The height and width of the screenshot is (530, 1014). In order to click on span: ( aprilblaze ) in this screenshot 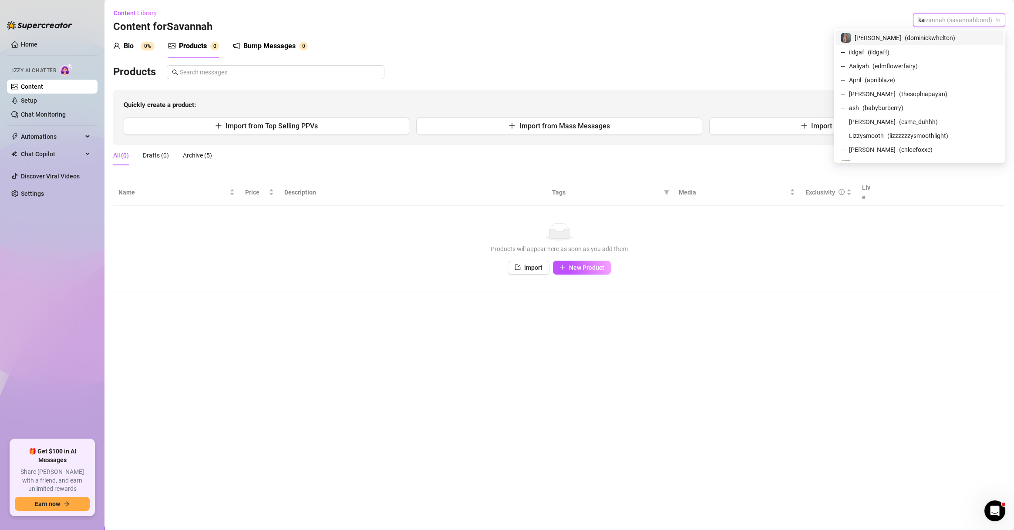, I will do `click(880, 80)`.